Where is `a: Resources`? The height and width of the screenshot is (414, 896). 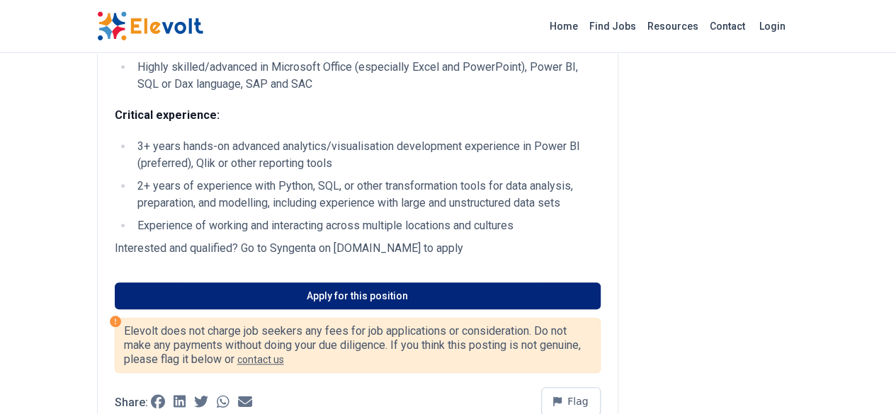 a: Resources is located at coordinates (673, 26).